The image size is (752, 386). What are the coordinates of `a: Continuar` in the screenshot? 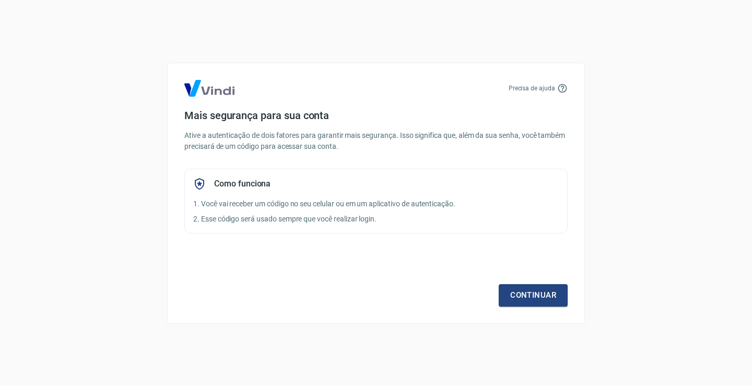 It's located at (533, 295).